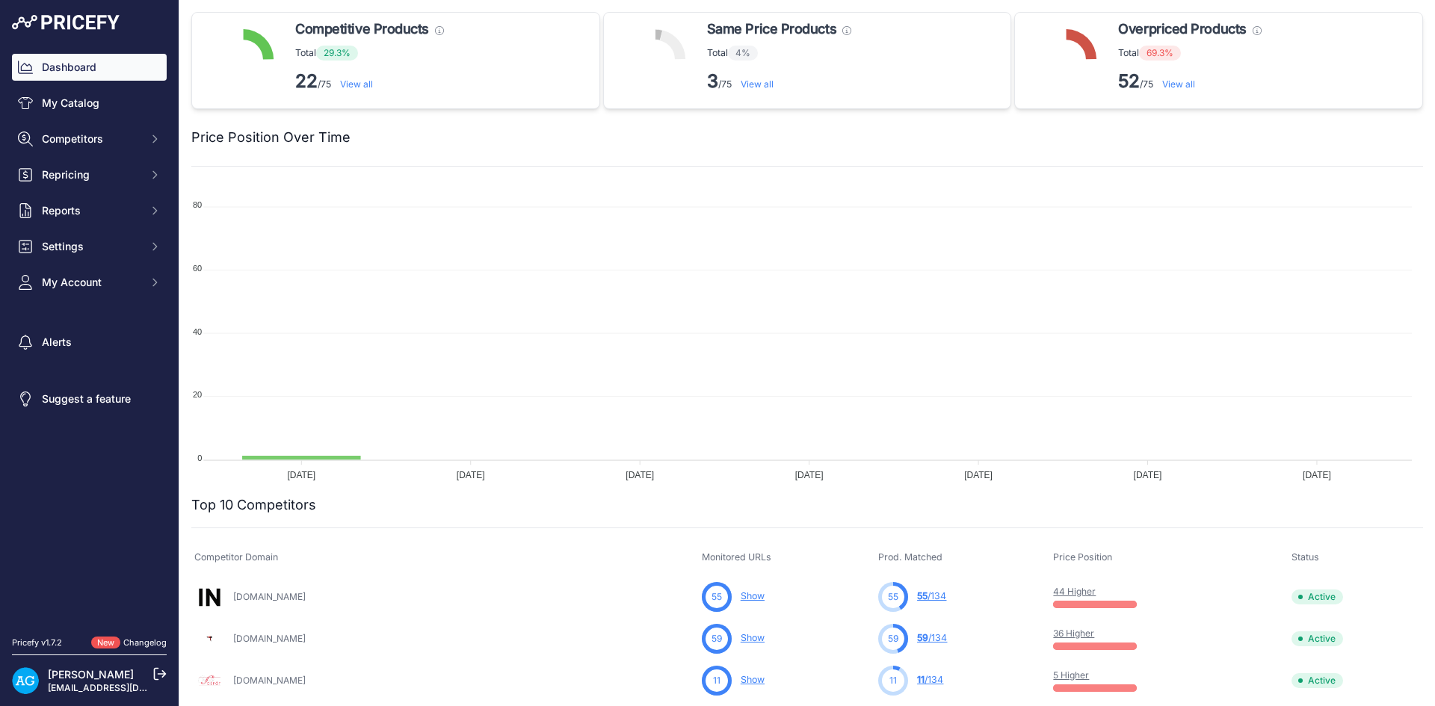 The height and width of the screenshot is (706, 1435). What do you see at coordinates (337, 53) in the screenshot?
I see `span: 29.3%` at bounding box center [337, 53].